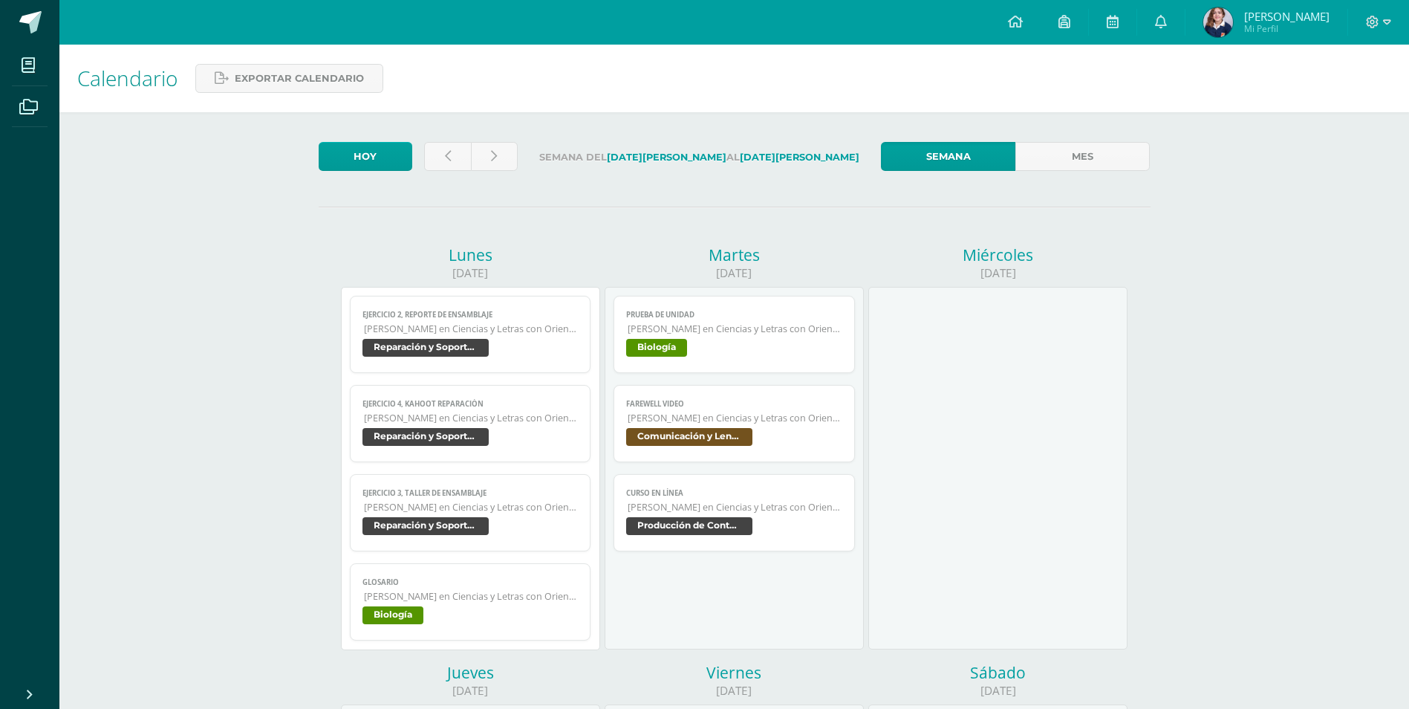 This screenshot has height=709, width=1409. Describe the element at coordinates (470, 582) in the screenshot. I see `span: glosario` at that location.